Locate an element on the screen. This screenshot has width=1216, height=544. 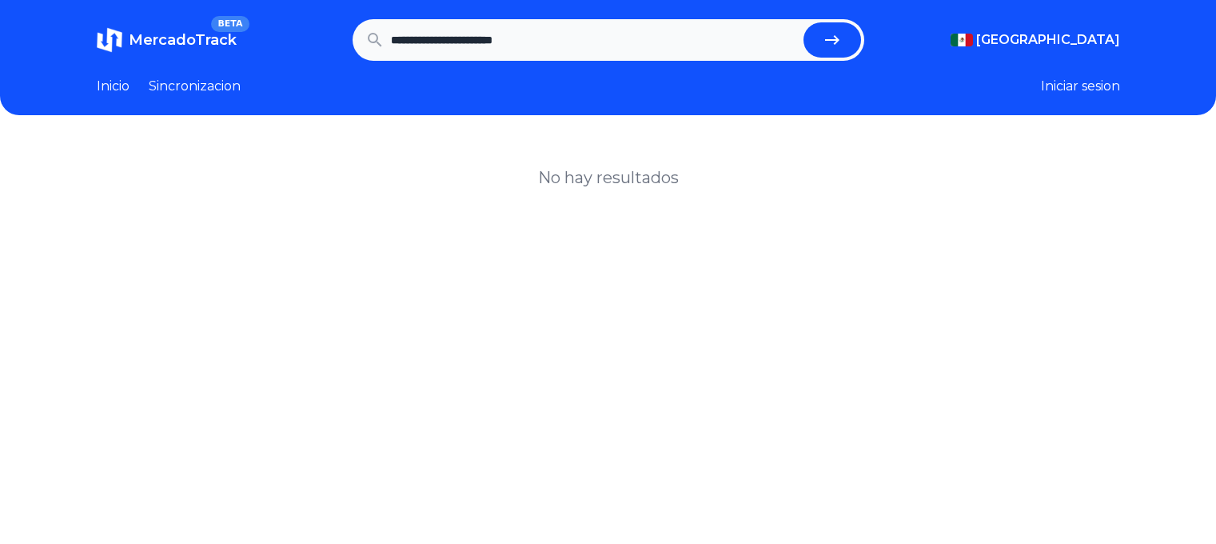
a: Sincronizacion is located at coordinates (194, 86).